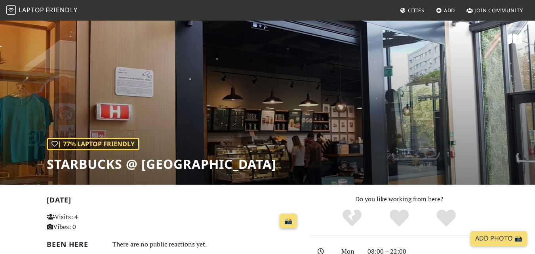 Image resolution: width=535 pixels, height=254 pixels. What do you see at coordinates (399, 218) in the screenshot?
I see `div: Yes` at bounding box center [399, 218].